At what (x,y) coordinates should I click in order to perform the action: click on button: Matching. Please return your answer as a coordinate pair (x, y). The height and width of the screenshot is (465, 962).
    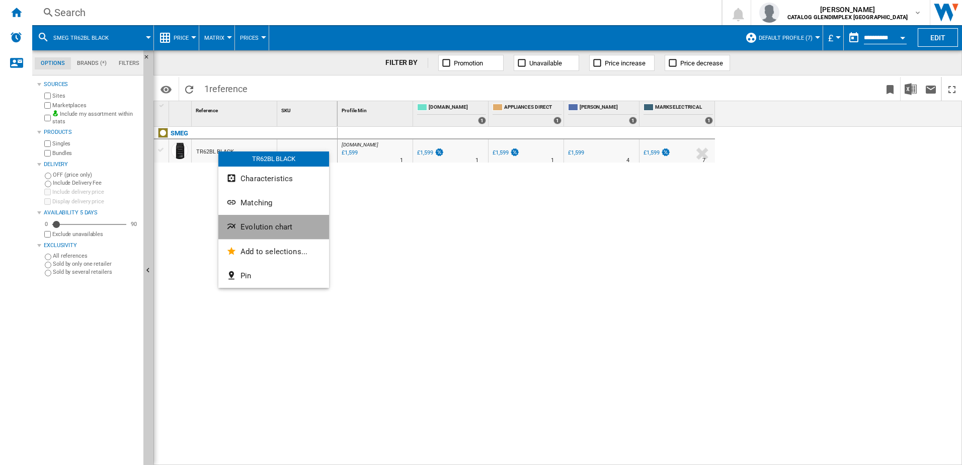
    Looking at the image, I should click on (274, 203).